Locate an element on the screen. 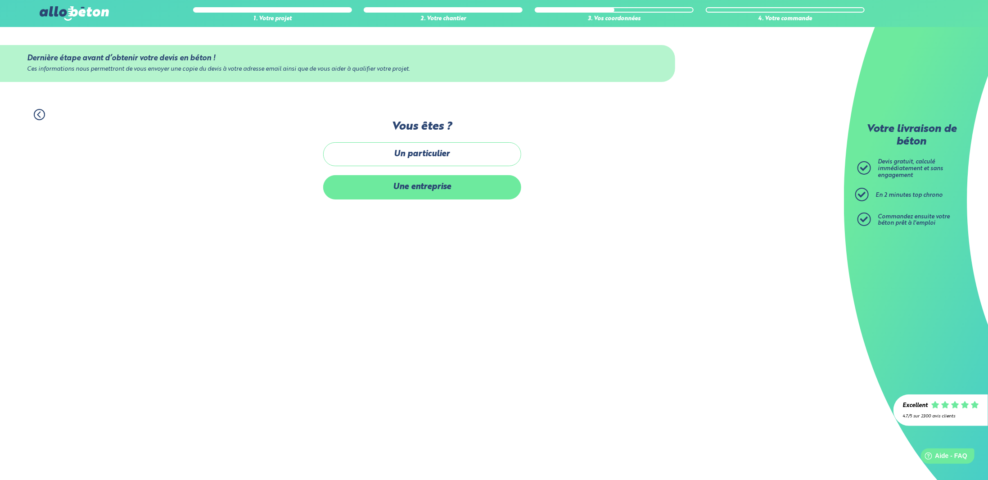 This screenshot has height=480, width=988. div: 4. Votre commande is located at coordinates (785, 19).